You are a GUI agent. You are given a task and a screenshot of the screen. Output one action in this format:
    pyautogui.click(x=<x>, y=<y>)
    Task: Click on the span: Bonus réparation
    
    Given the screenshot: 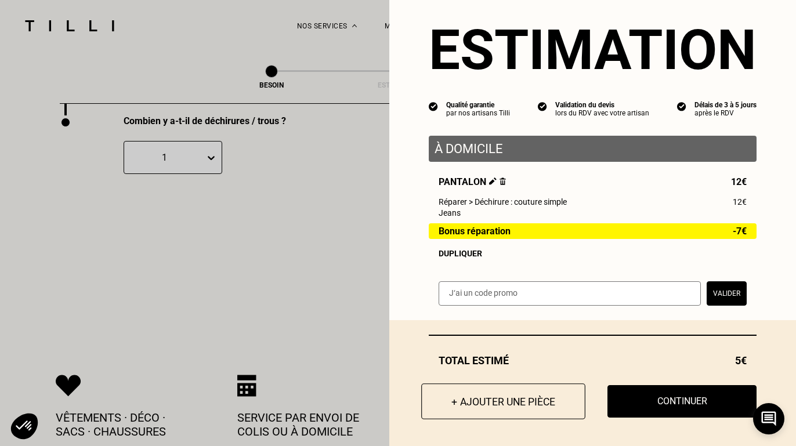 What is the action you would take?
    pyautogui.click(x=475, y=231)
    